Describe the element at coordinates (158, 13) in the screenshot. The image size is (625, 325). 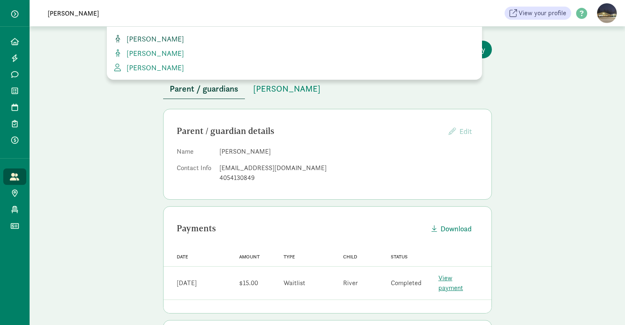
I see `input: Search for a family, child or location` at that location.